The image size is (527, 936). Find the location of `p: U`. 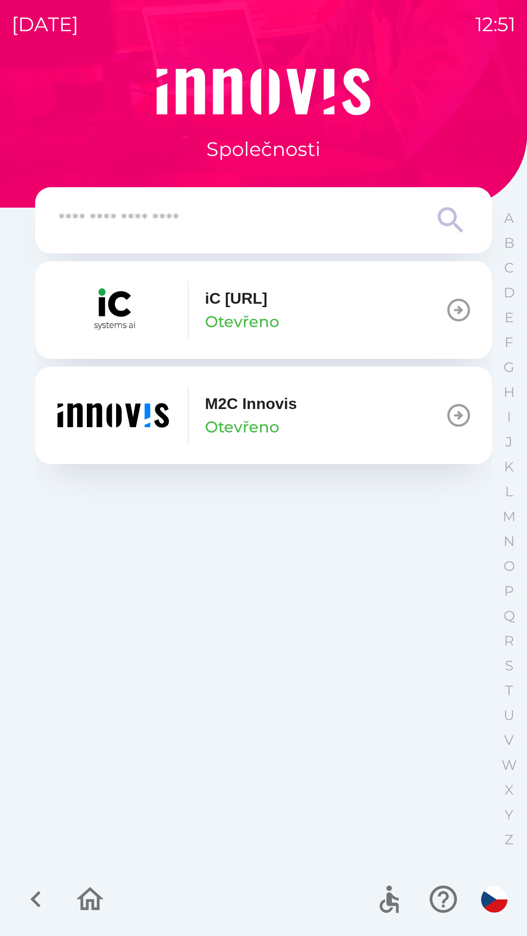

p: U is located at coordinates (509, 716).